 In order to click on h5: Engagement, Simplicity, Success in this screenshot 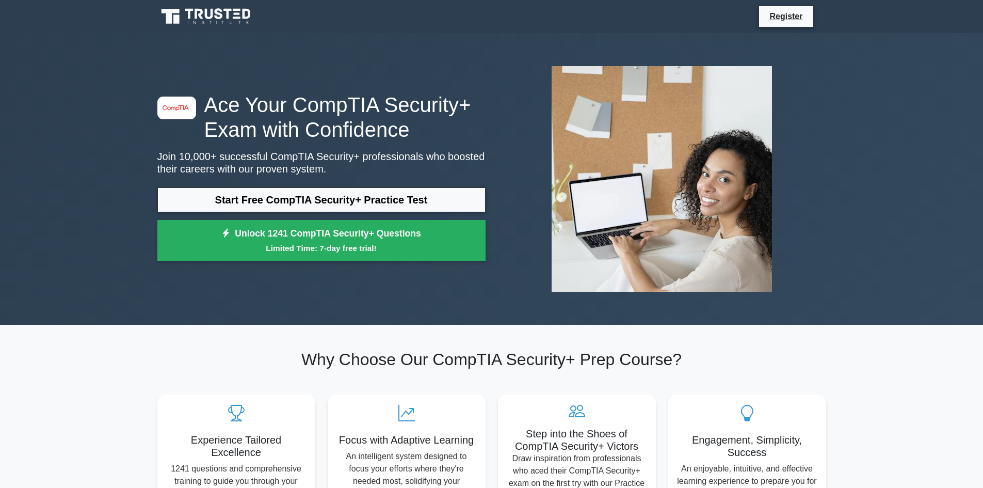, I will do `click(747, 446)`.